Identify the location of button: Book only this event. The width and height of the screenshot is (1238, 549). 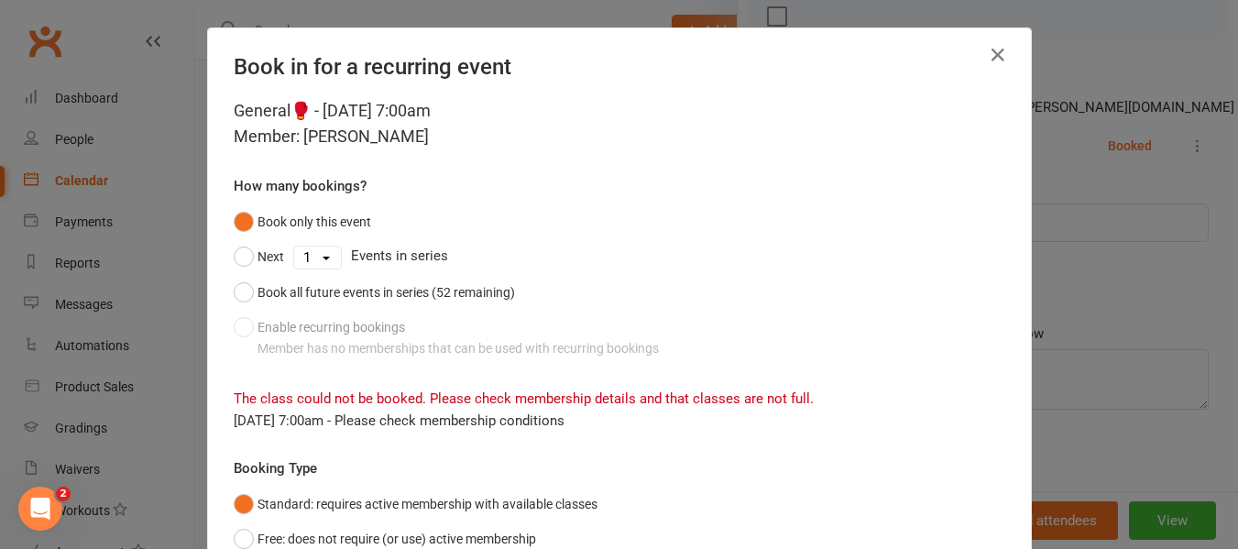
(302, 222).